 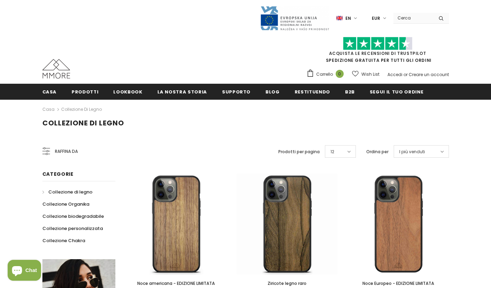 What do you see at coordinates (397, 91) in the screenshot?
I see `a: Segui il tuo ordine` at bounding box center [397, 91].